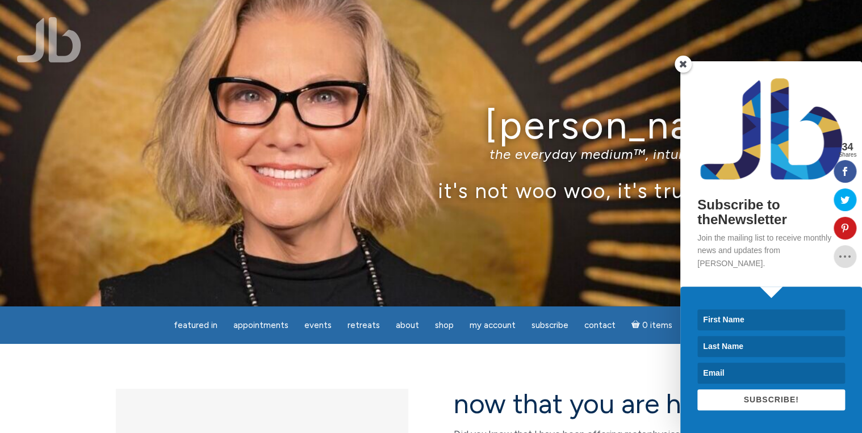 This screenshot has height=433, width=862. What do you see at coordinates (599, 404) in the screenshot?
I see `h2: now that you are here…` at bounding box center [599, 404].